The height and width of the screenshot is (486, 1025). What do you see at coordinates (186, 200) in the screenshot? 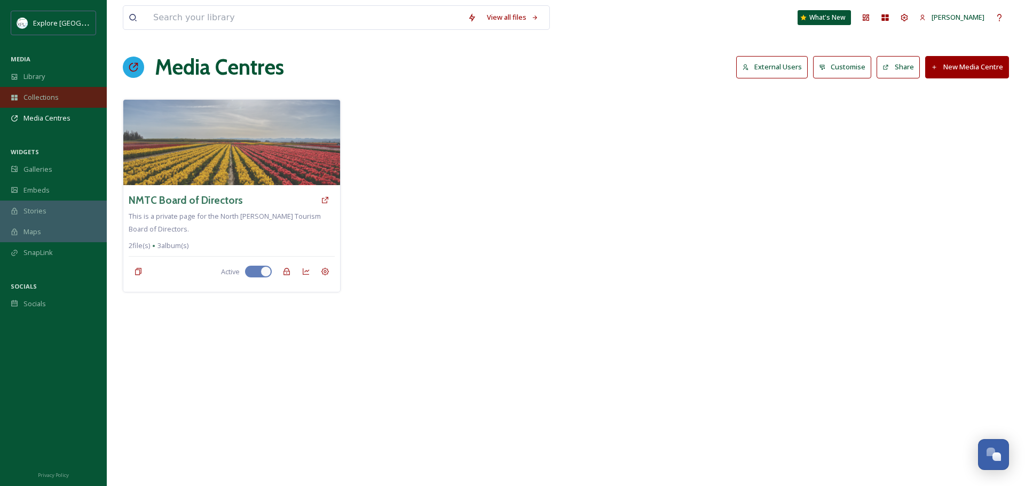
I see `h3: NMTC Board of Directors` at bounding box center [186, 200].